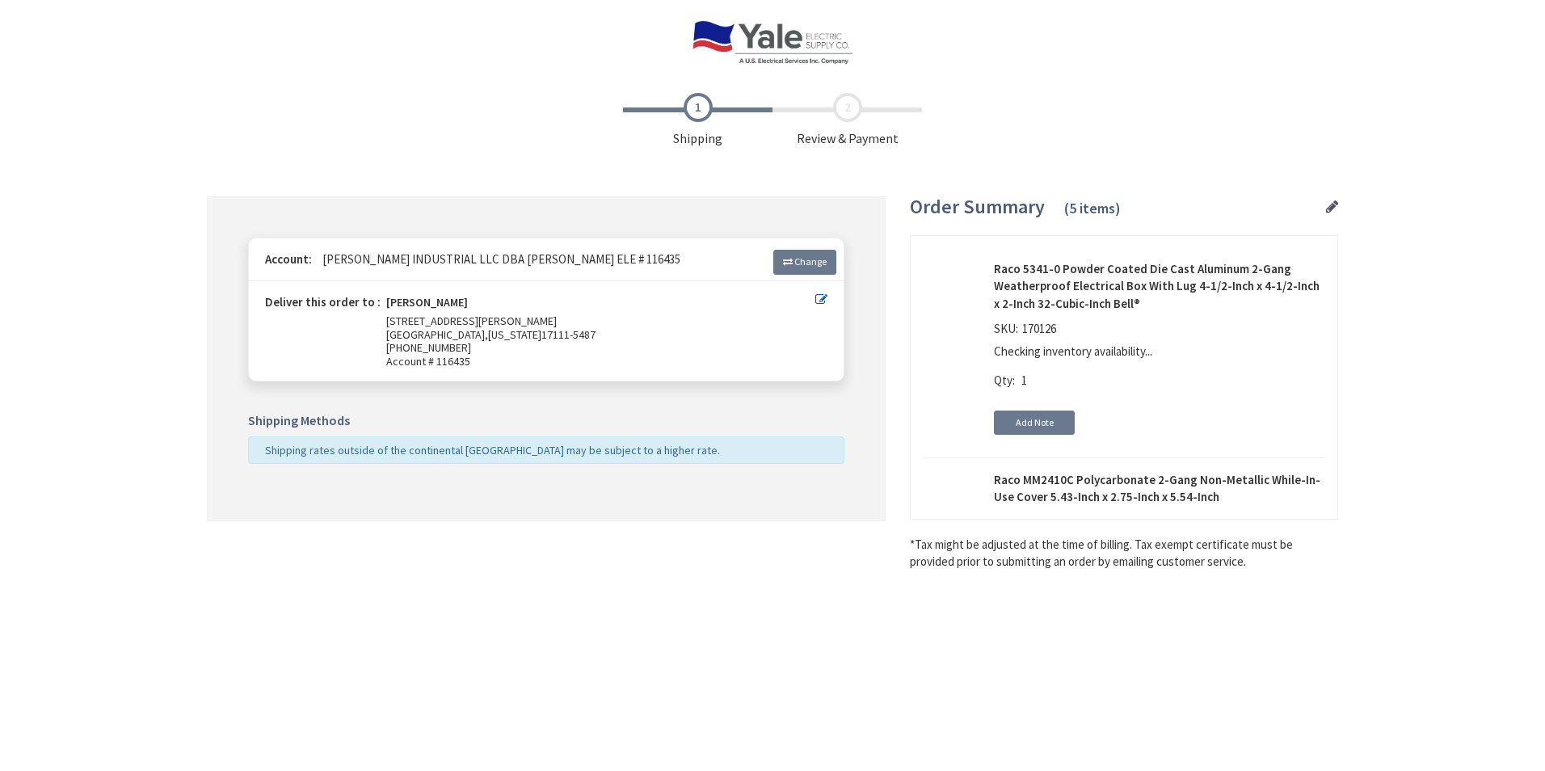  Describe the element at coordinates (773, 42) in the screenshot. I see `img: Yale Electric Supply Co.` at that location.